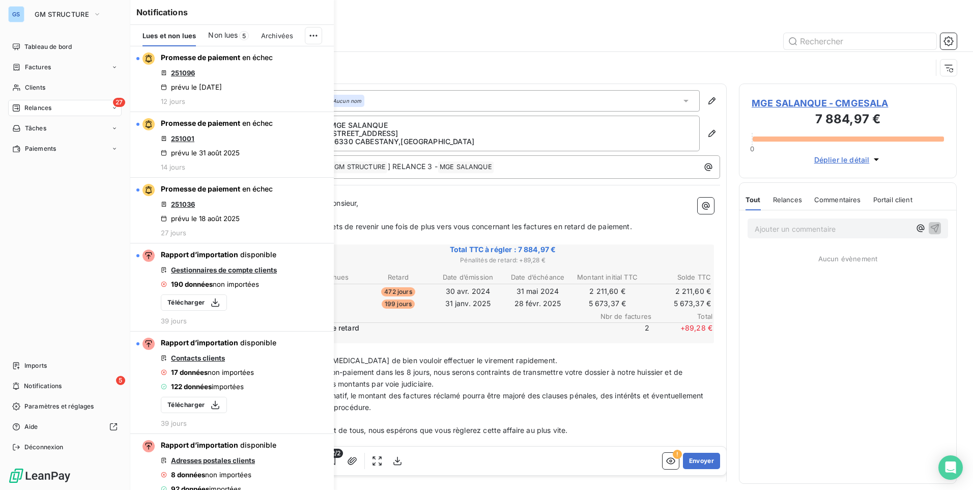 The image size is (973, 490). I want to click on span: Adresses postales clients, so click(213, 460).